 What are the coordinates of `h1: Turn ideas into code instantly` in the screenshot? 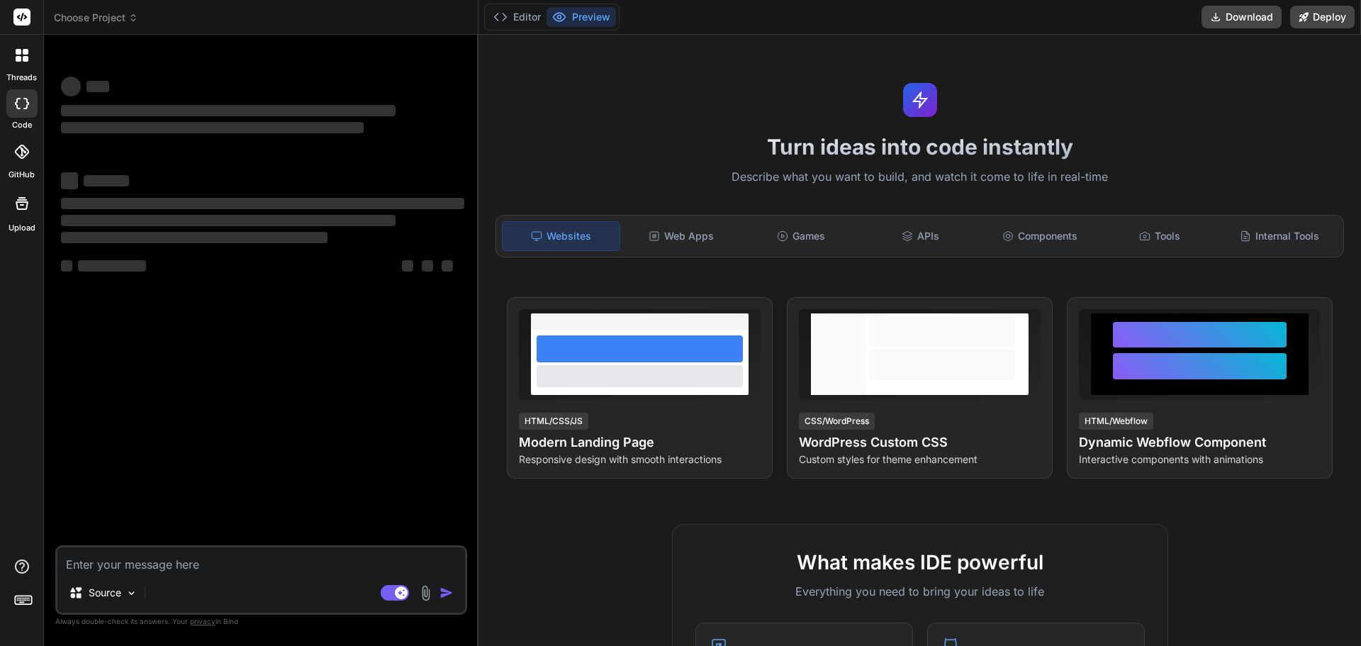 It's located at (920, 147).